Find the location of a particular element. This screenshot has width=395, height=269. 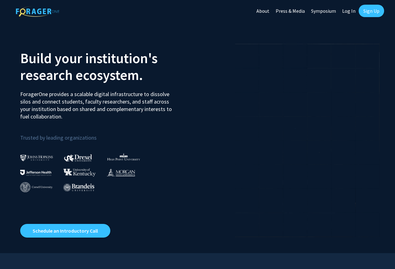

img: University of Kentucky is located at coordinates (80, 172).